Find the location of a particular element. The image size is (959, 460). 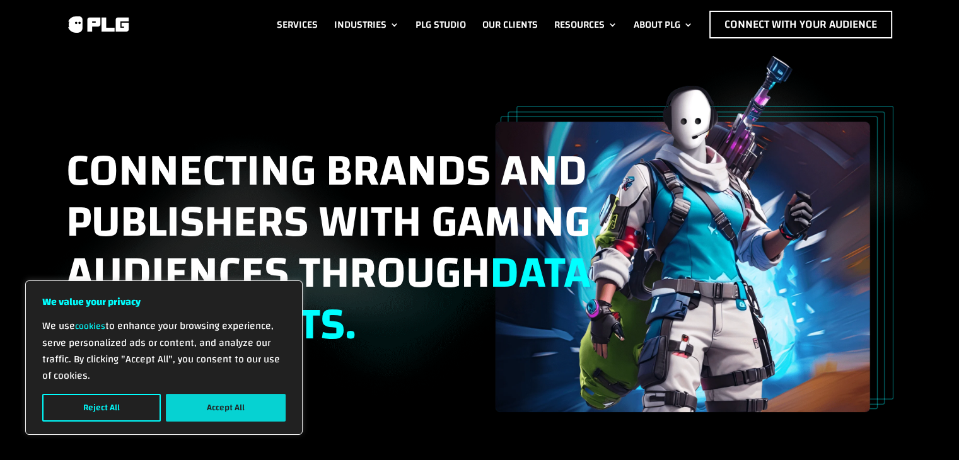

a: cookies is located at coordinates (90, 327).